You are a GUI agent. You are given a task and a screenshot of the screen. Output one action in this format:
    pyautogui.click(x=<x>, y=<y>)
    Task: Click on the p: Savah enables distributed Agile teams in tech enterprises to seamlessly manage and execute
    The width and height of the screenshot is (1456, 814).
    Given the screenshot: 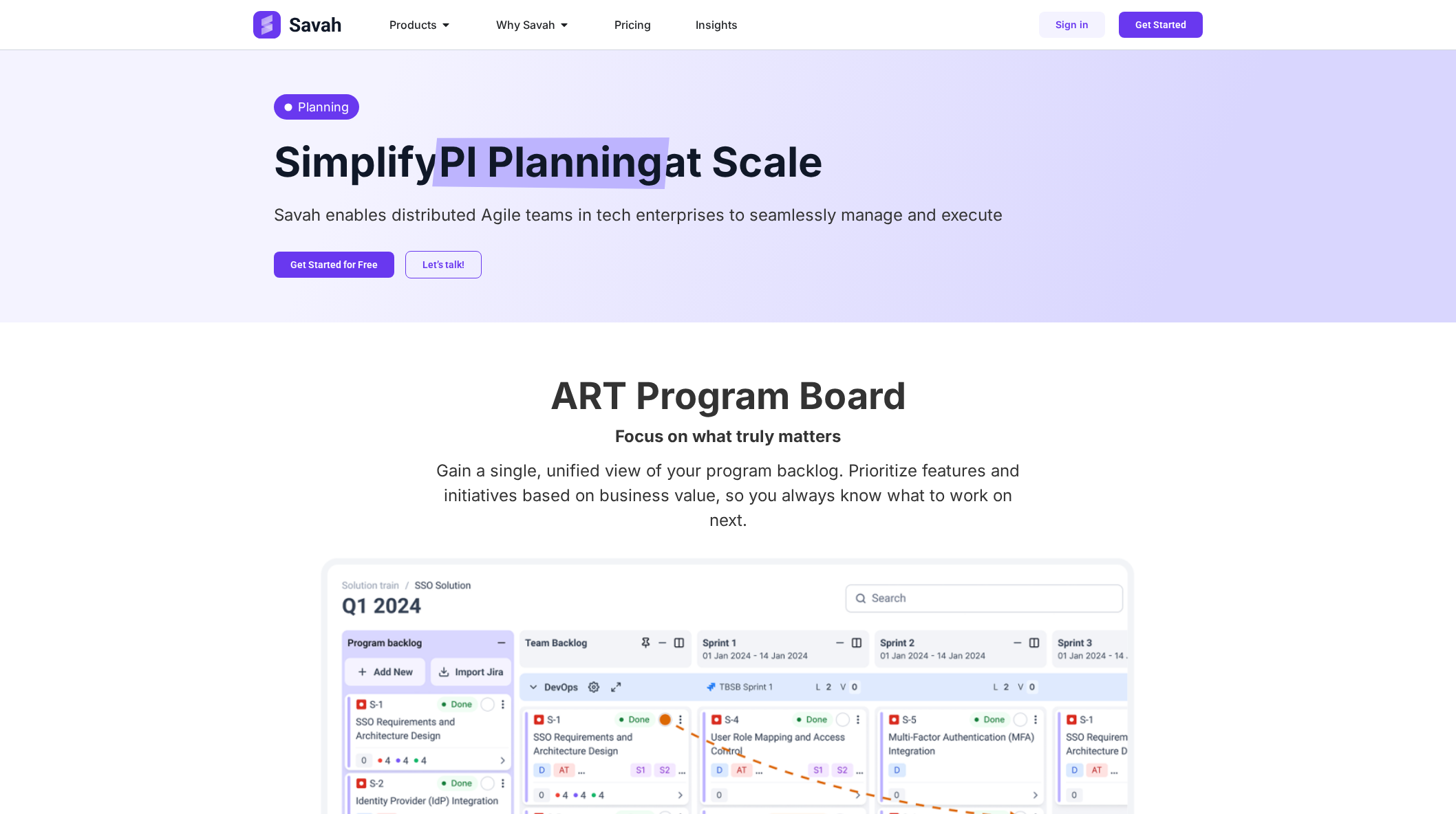 What is the action you would take?
    pyautogui.click(x=728, y=215)
    